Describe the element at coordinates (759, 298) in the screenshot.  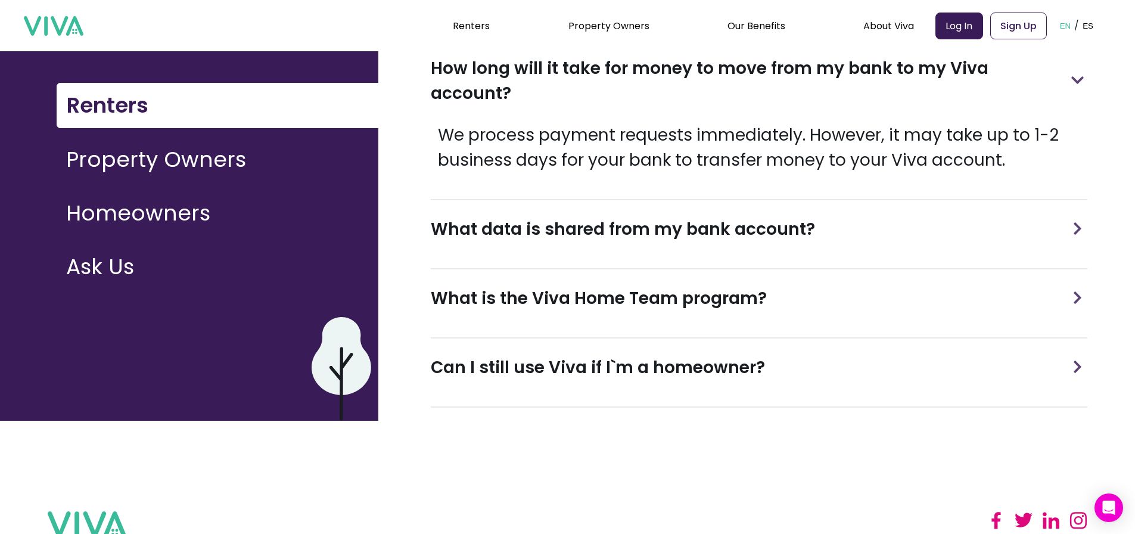
I see `div: What is the Viva Home Team program?arrow for minimizing` at that location.